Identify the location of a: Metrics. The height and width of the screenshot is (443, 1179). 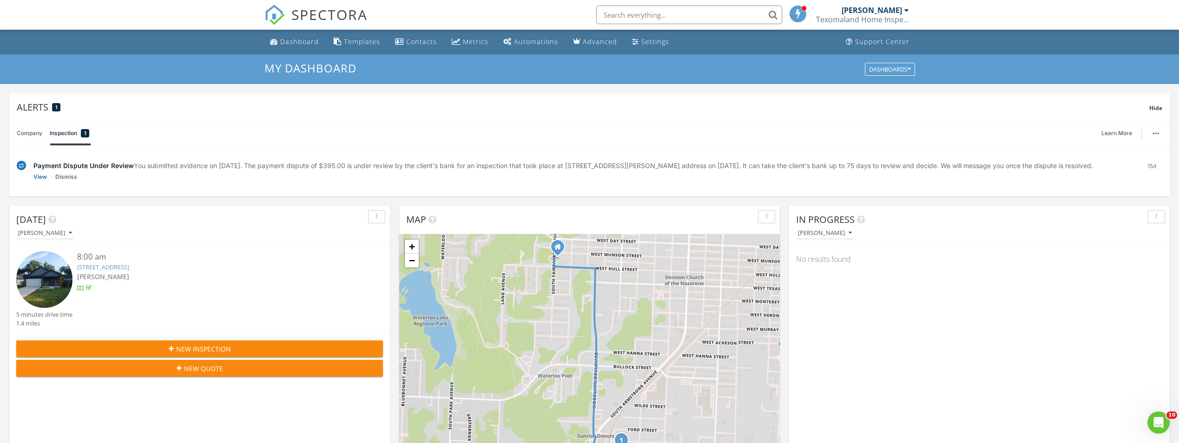
(470, 42).